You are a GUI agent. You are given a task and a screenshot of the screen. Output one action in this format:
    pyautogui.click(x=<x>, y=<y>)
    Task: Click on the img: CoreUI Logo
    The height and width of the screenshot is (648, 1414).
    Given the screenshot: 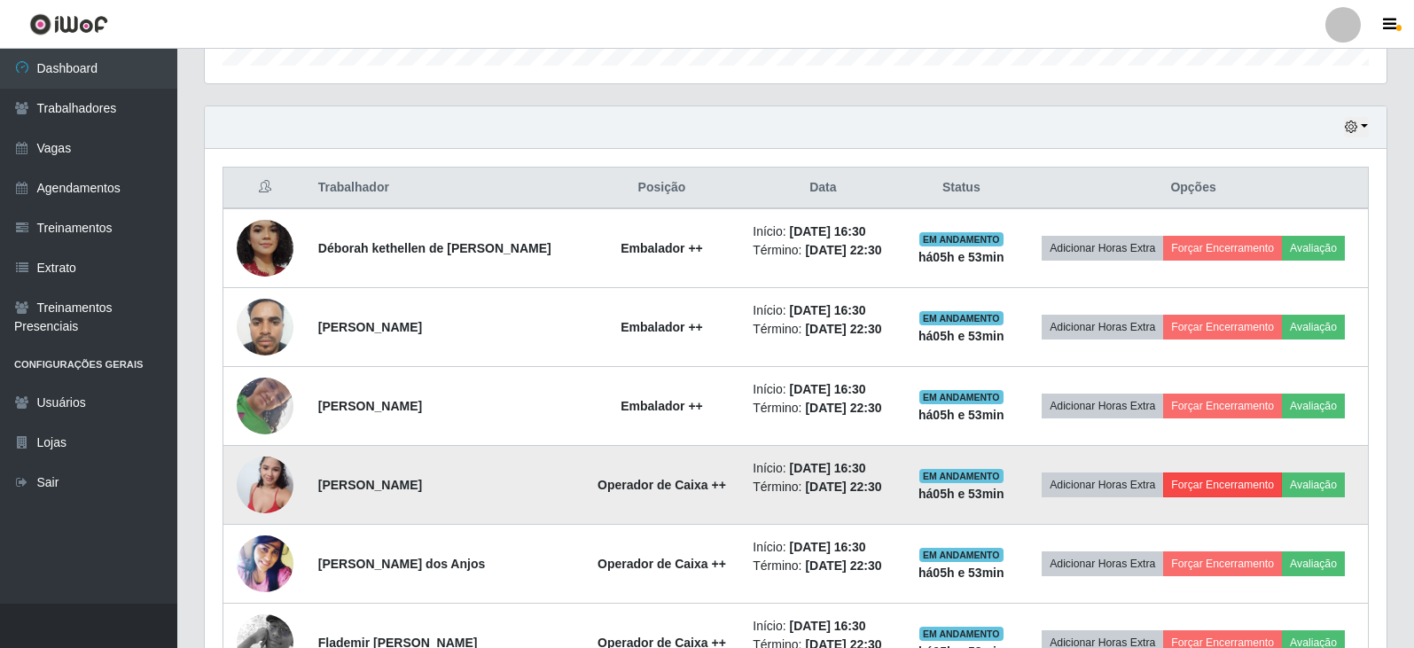 What is the action you would take?
    pyautogui.click(x=68, y=24)
    